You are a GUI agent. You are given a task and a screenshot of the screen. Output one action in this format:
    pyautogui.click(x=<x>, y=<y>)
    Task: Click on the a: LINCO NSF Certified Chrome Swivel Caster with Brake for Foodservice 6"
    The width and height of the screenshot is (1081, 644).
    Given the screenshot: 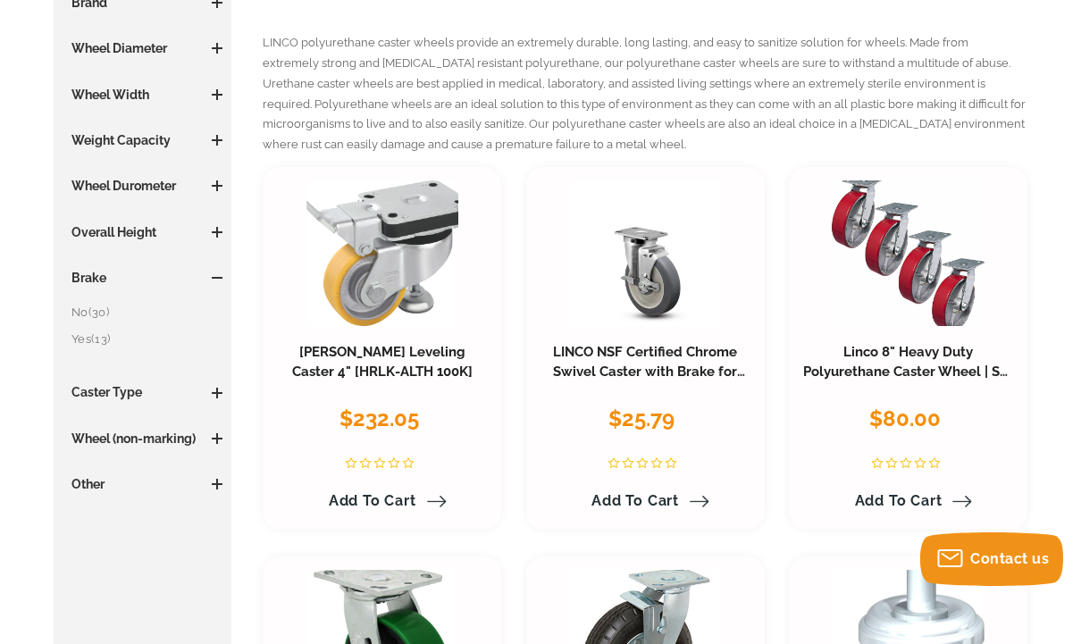 What is the action you would take?
    pyautogui.click(x=648, y=372)
    